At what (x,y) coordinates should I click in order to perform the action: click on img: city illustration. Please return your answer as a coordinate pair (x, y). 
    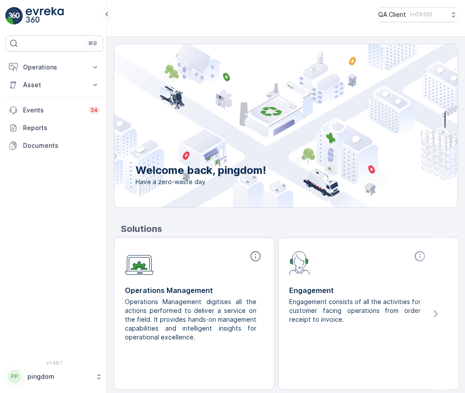
    Looking at the image, I should click on (265, 126).